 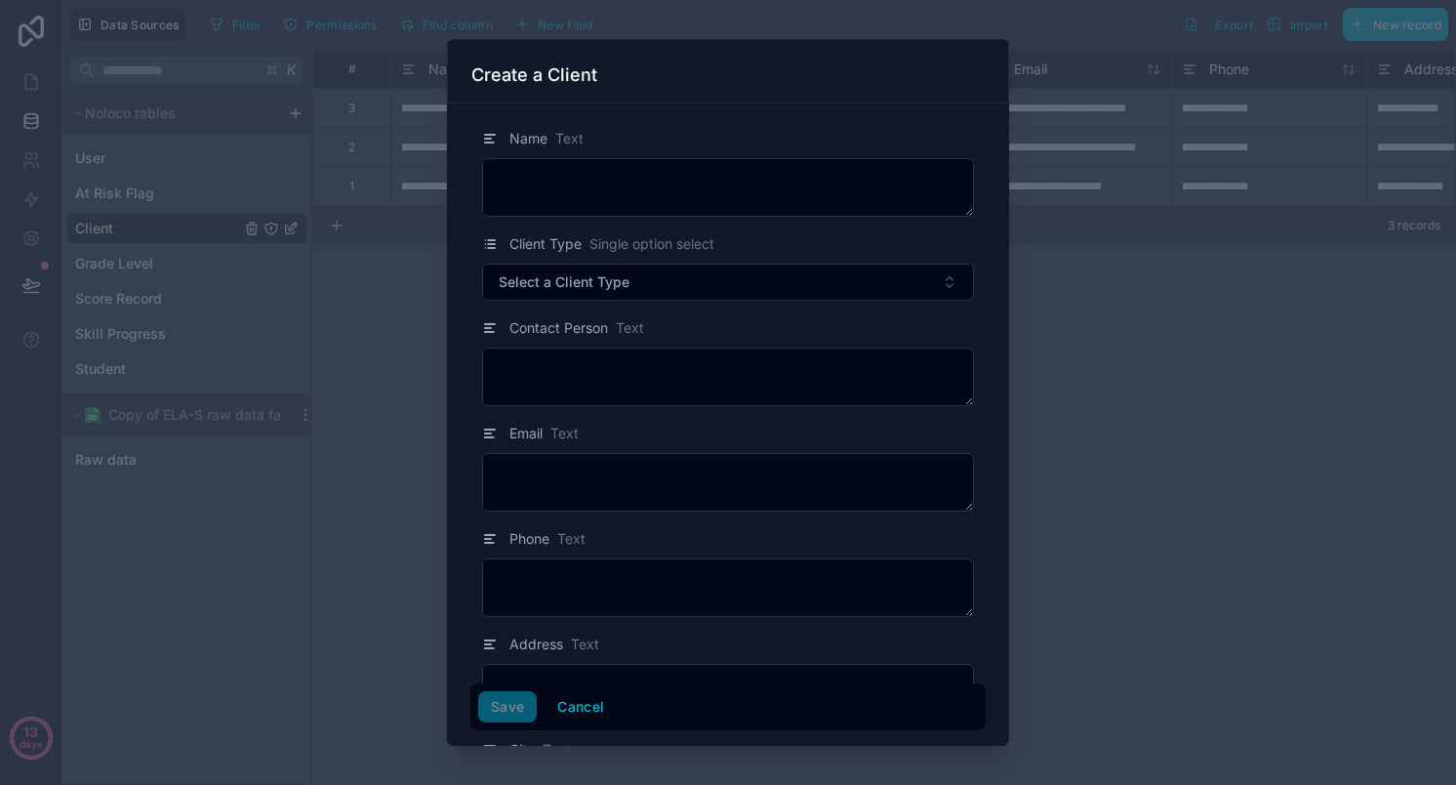 I want to click on span: Email, so click(x=526, y=433).